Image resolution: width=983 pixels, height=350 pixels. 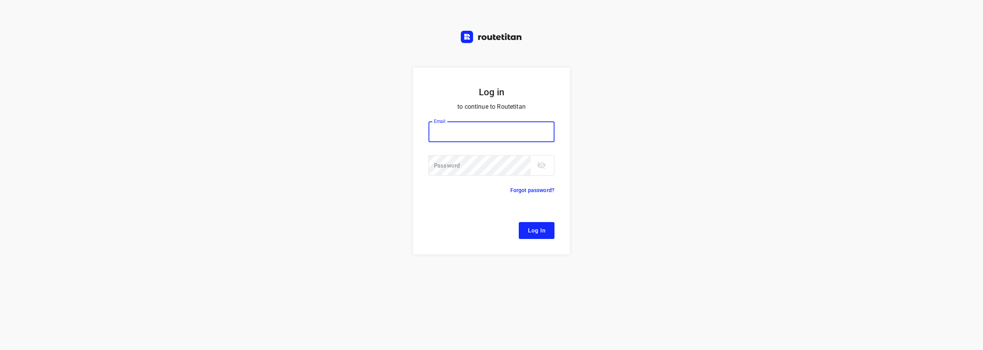 What do you see at coordinates (536, 230) in the screenshot?
I see `button: Log In` at bounding box center [536, 230].